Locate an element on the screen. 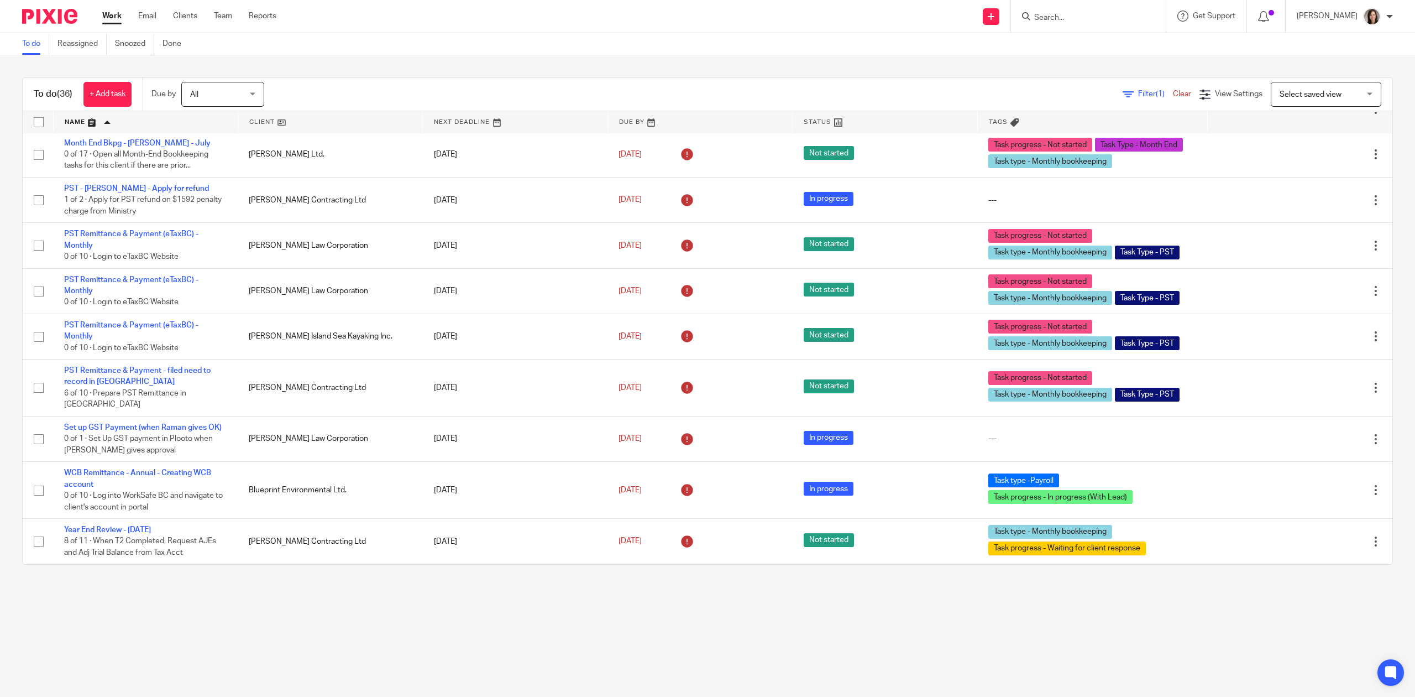 This screenshot has height=697, width=1415. span: Task progress - In progress (With Lead) is located at coordinates (1060, 497).